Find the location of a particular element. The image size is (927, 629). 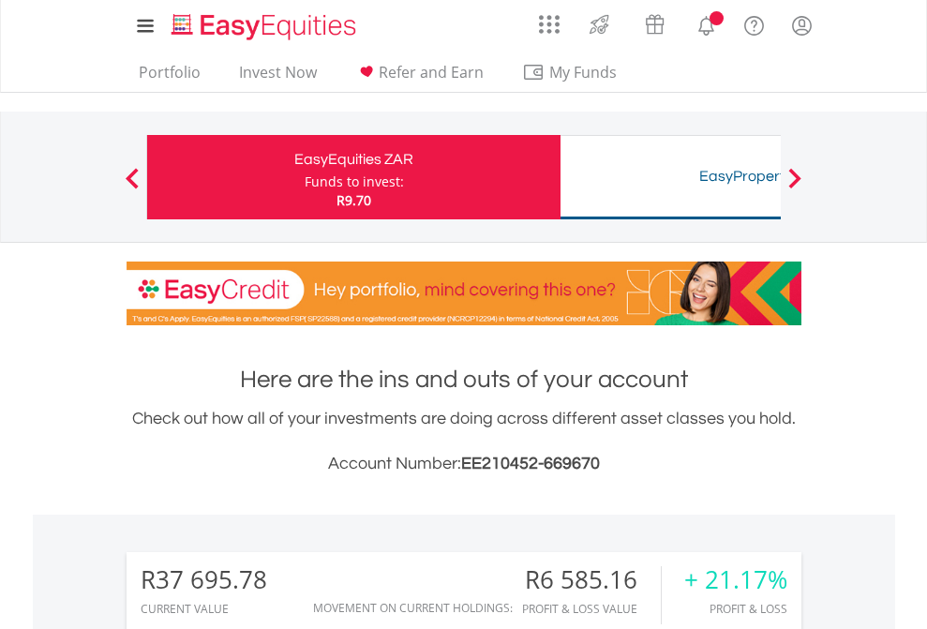

button: Previous is located at coordinates (132, 187).